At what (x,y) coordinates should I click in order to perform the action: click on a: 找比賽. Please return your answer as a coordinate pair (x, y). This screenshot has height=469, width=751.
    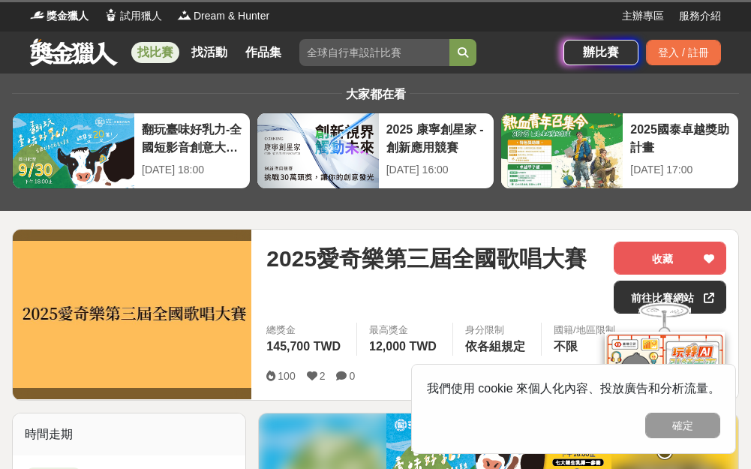
    Looking at the image, I should click on (155, 52).